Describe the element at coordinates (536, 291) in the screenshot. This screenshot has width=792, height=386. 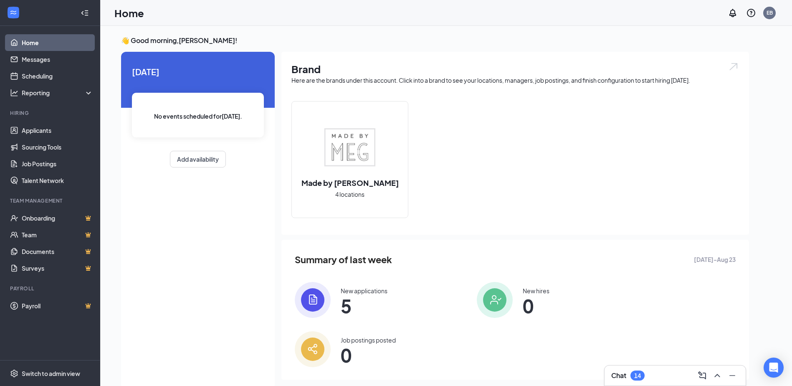
I see `div: New hires` at that location.